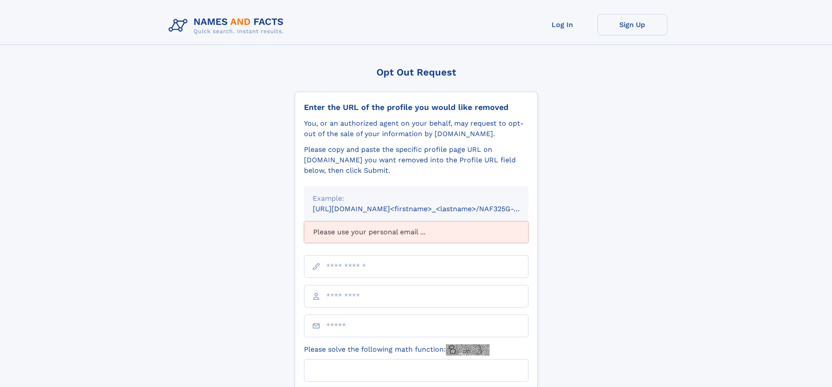 Image resolution: width=832 pixels, height=387 pixels. I want to click on div: Opt Out Request, so click(416, 72).